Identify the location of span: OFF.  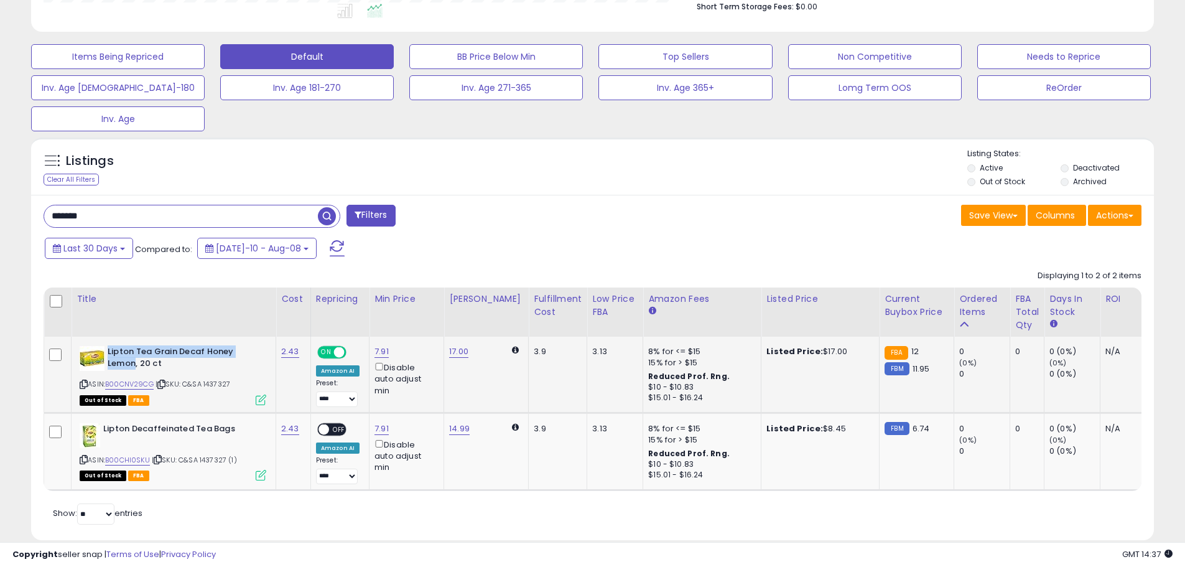
(355, 352).